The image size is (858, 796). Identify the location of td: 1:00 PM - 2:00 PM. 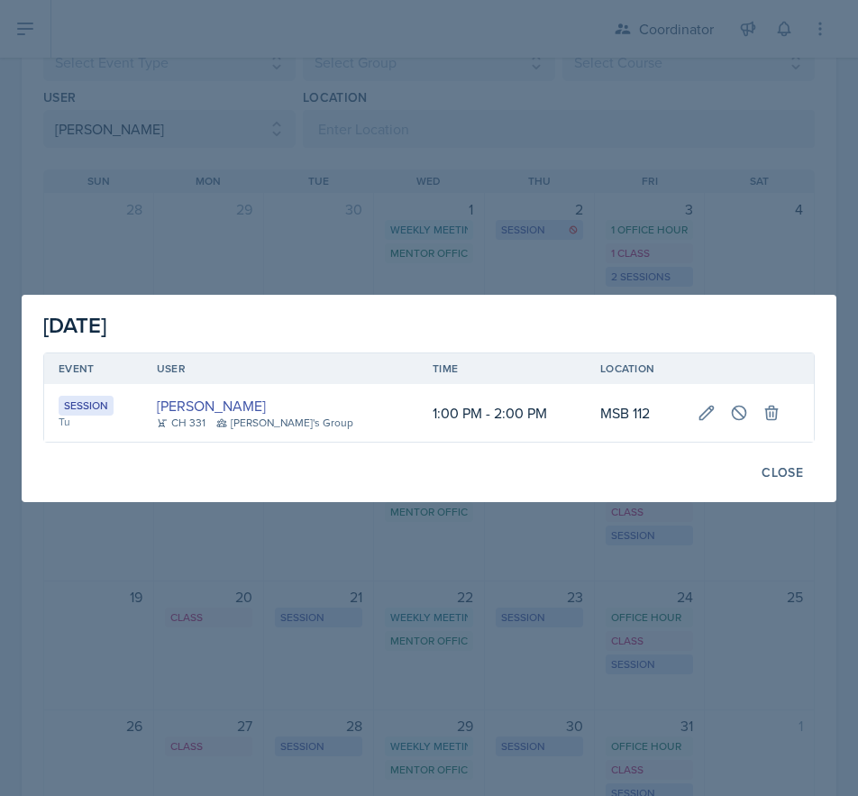
(502, 413).